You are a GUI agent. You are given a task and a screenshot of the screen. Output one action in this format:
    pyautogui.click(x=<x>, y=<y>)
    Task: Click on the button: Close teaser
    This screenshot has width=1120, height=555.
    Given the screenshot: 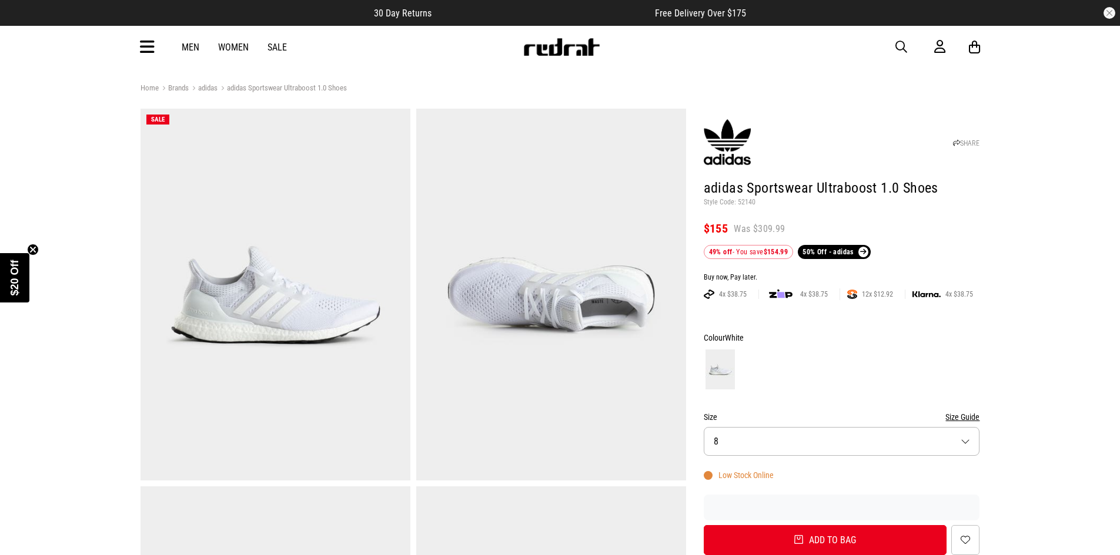 What is the action you would take?
    pyautogui.click(x=33, y=250)
    